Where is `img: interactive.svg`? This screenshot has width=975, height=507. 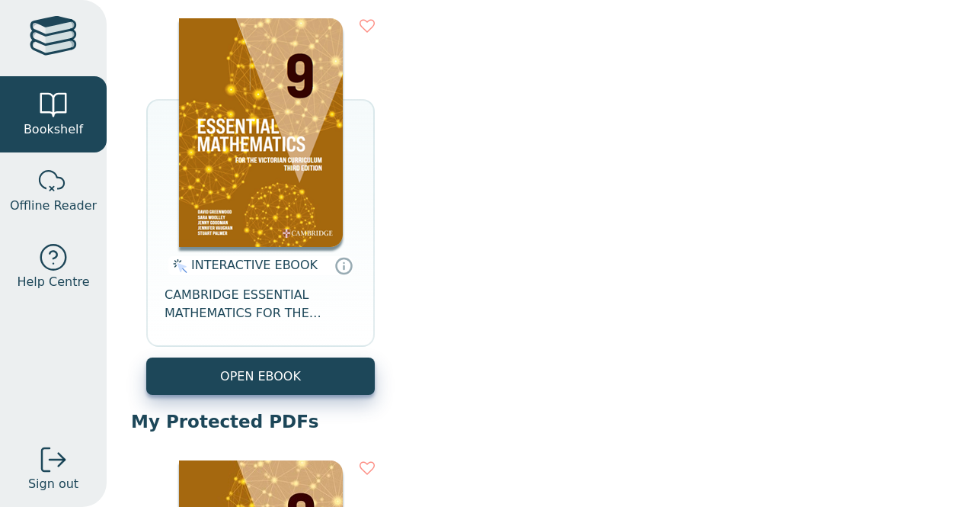
img: interactive.svg is located at coordinates (177, 266).